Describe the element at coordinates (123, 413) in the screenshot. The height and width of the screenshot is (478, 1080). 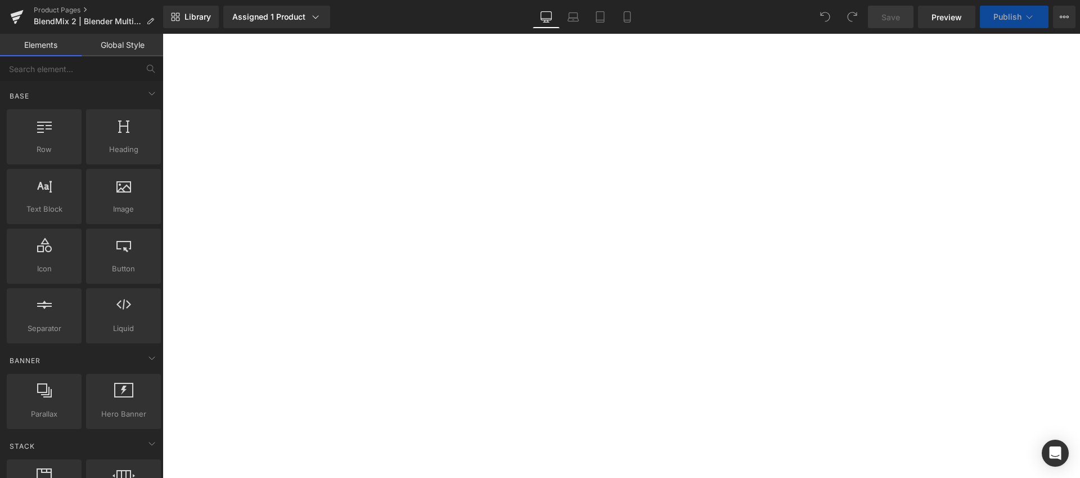
I see `span: Hero Banner` at that location.